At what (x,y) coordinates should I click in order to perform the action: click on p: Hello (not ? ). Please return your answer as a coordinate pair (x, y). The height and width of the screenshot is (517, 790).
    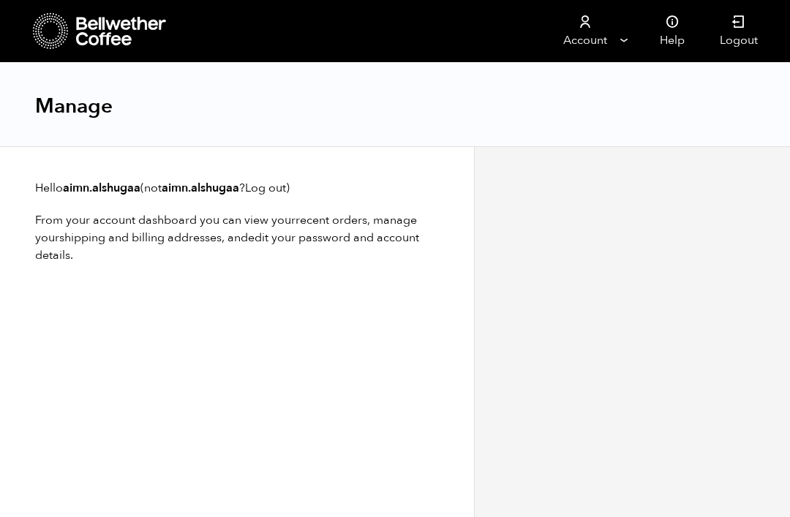
    Looking at the image, I should click on (237, 188).